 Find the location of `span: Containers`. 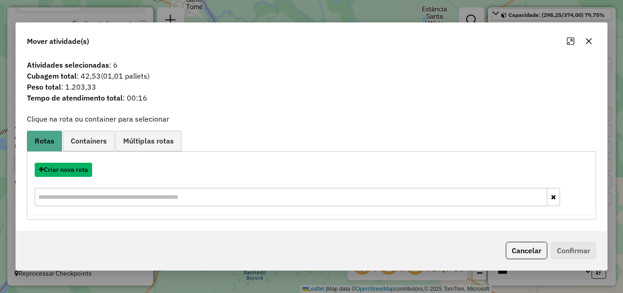

span: Containers is located at coordinates (89, 141).